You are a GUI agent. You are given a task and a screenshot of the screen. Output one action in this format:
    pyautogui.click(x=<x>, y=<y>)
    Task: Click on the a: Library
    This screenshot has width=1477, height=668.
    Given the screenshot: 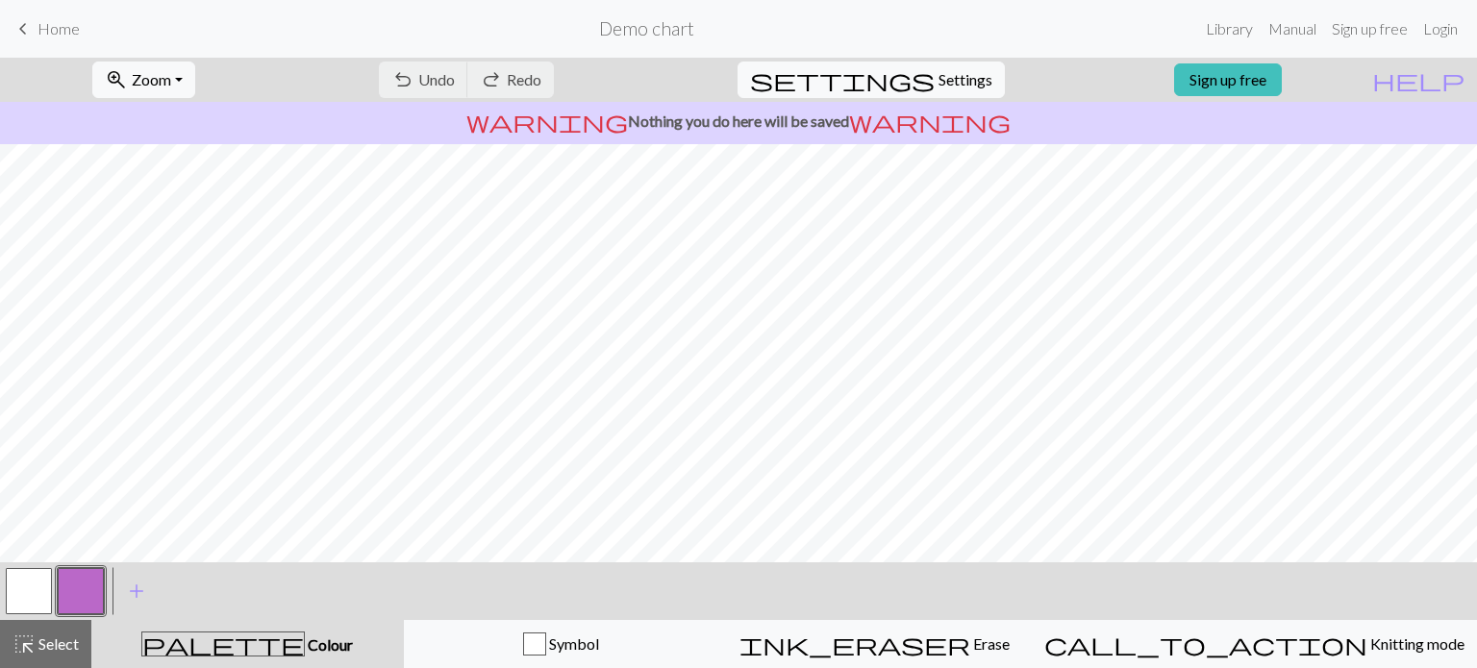 What is the action you would take?
    pyautogui.click(x=1229, y=29)
    